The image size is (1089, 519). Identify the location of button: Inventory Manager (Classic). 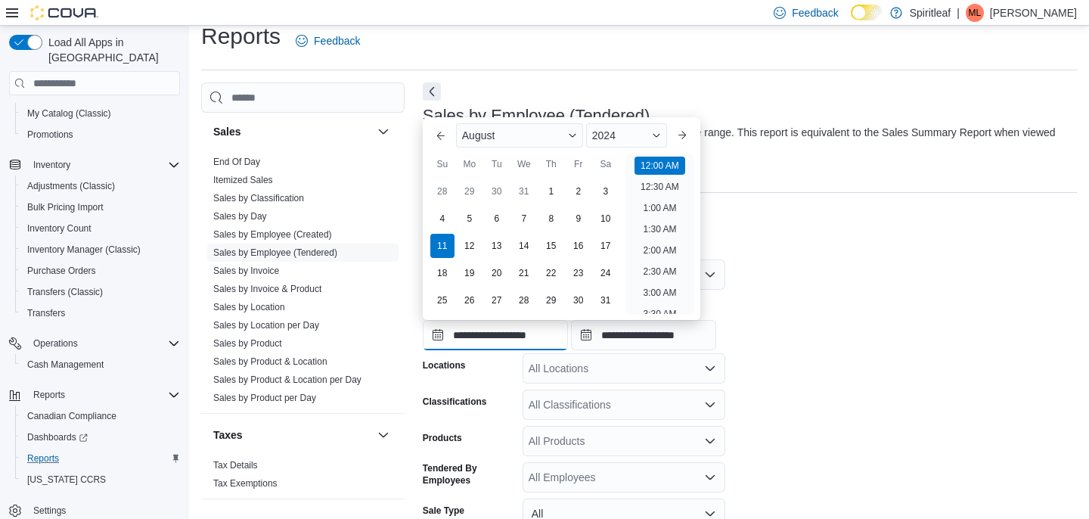
(101, 250).